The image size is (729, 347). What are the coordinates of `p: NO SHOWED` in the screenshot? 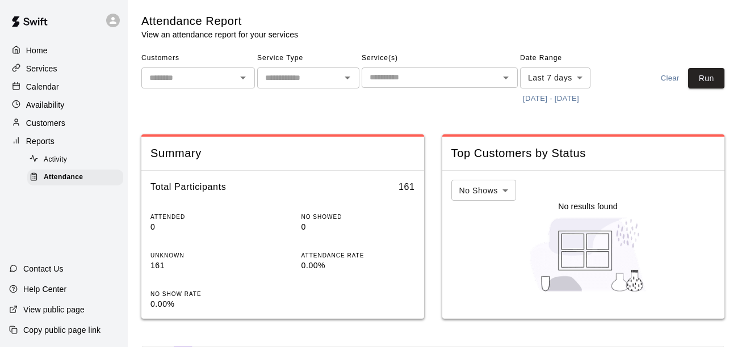 It's located at (358, 217).